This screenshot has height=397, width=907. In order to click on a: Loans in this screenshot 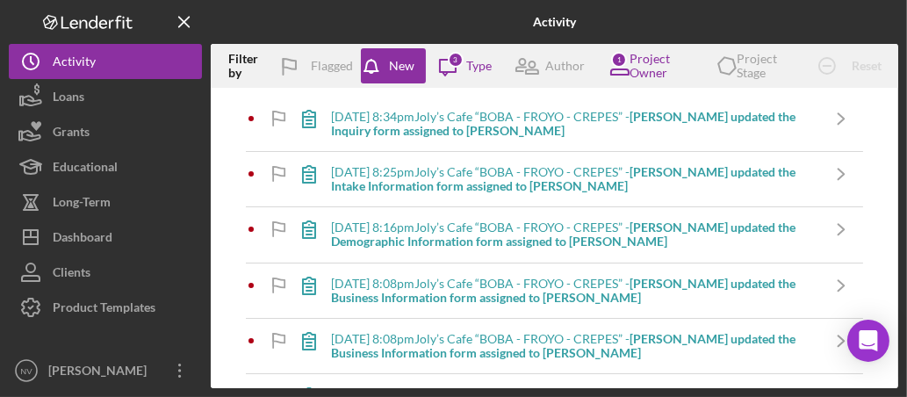, I will do `click(105, 97)`.